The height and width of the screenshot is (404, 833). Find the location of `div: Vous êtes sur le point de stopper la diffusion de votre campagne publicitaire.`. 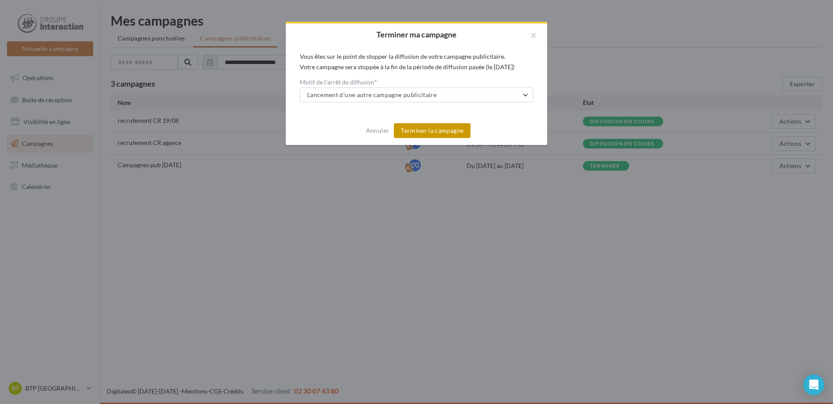

div: Vous êtes sur le point de stopper la diffusion de votre campagne publicitaire. is located at coordinates (416, 57).